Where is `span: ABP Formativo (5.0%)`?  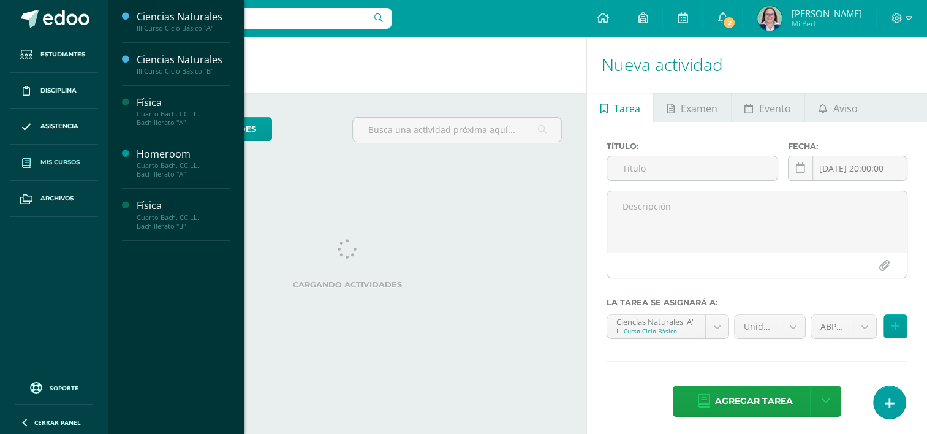
span: ABP Formativo (5.0%) is located at coordinates (832, 327).